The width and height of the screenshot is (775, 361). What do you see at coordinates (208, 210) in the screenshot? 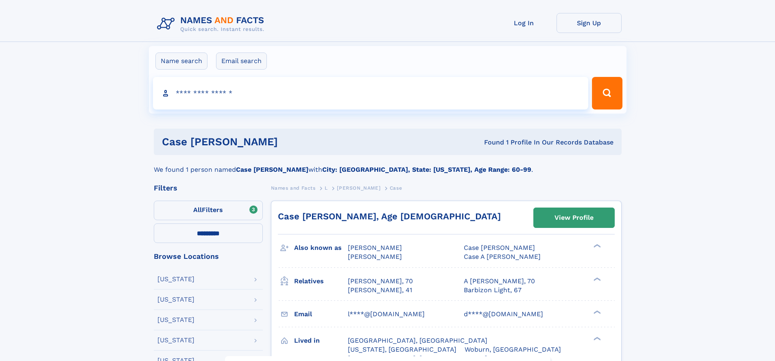
I see `label: Filters` at bounding box center [208, 210].